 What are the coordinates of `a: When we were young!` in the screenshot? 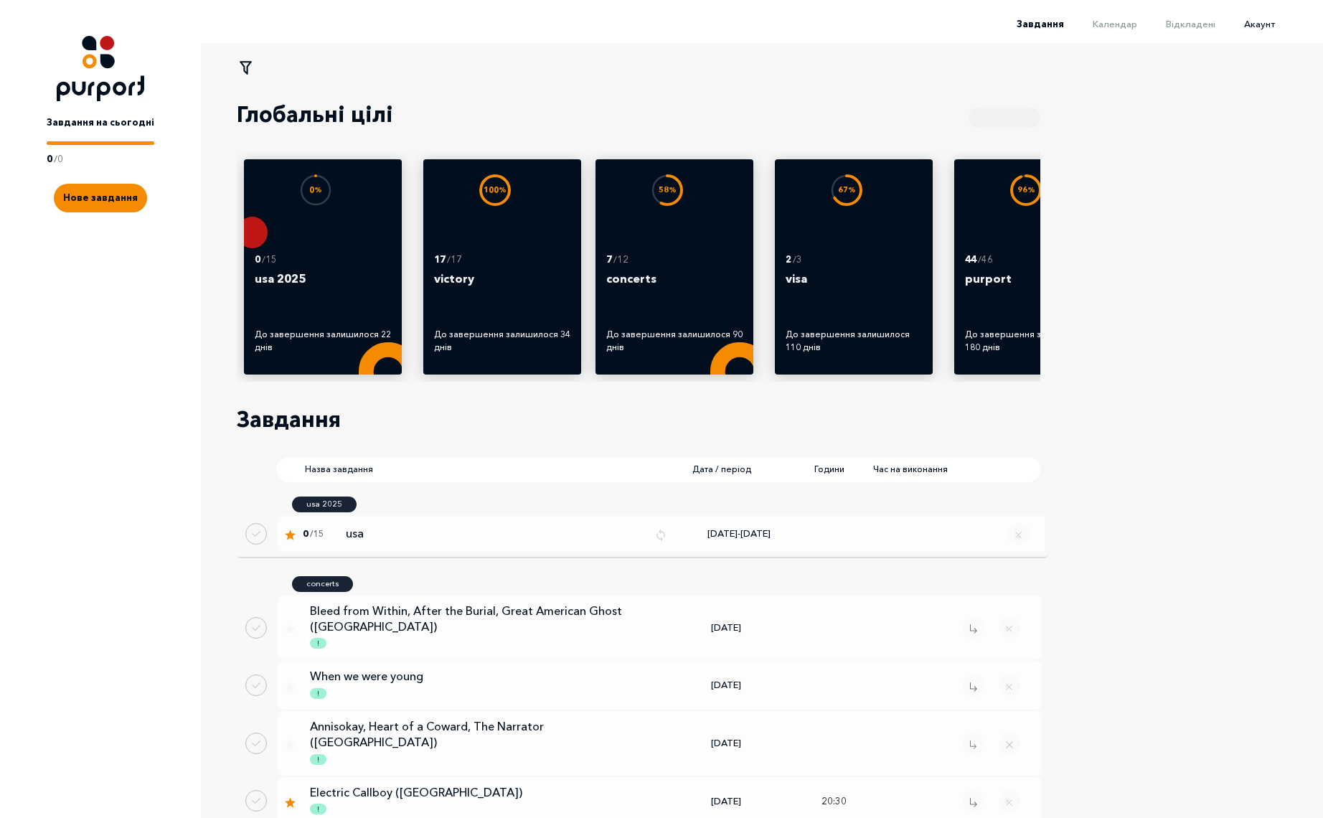 It's located at (475, 684).